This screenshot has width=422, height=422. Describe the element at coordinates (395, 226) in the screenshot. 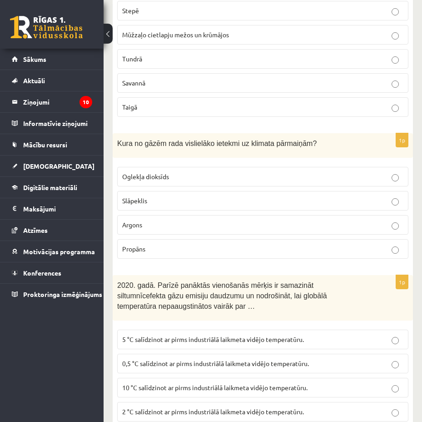

I see `input: Argons` at that location.